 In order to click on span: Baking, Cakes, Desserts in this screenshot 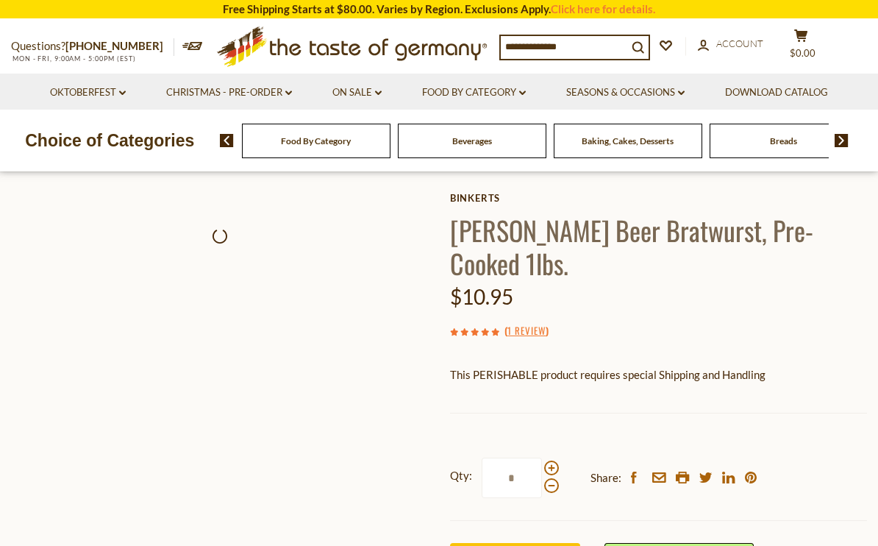, I will do `click(628, 141)`.